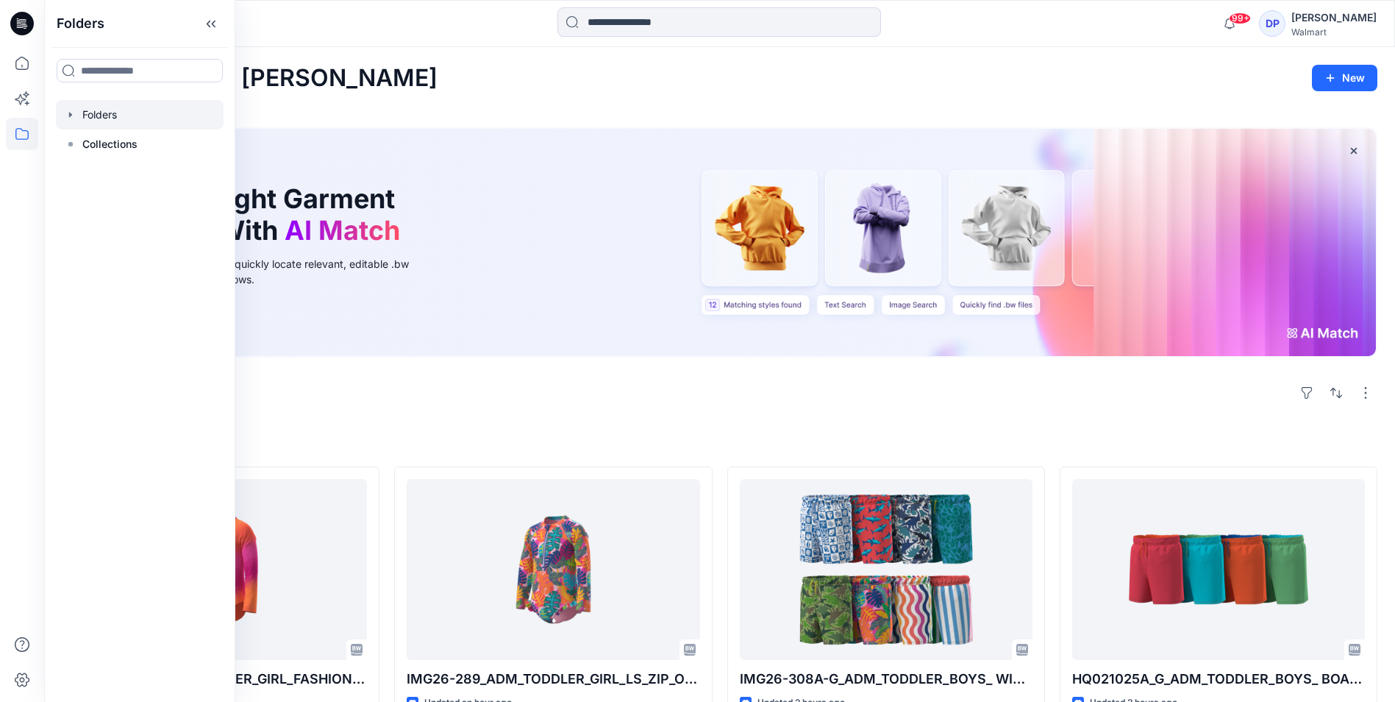  What do you see at coordinates (719, 443) in the screenshot?
I see `h4: Styles` at bounding box center [719, 443].